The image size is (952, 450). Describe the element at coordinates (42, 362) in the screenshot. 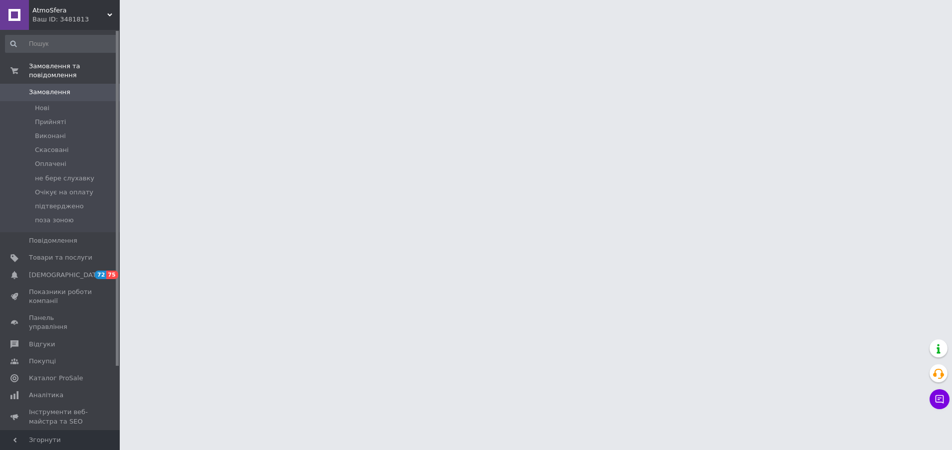

I see `span: Покупці` at that location.